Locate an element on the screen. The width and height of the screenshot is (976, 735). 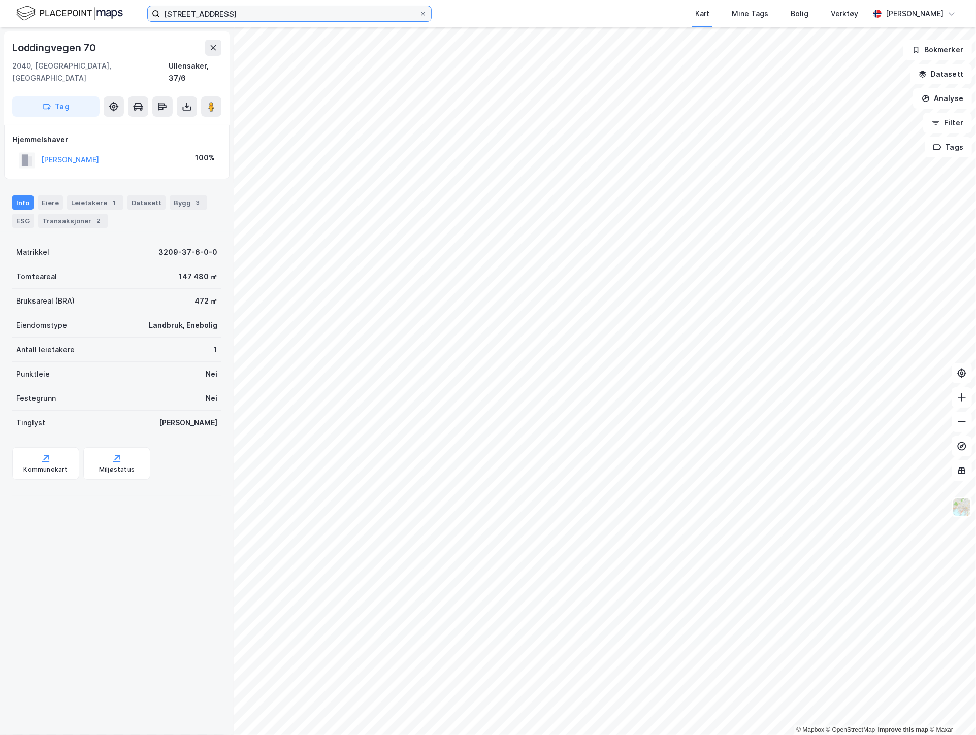
div: Datasett is located at coordinates (146, 203).